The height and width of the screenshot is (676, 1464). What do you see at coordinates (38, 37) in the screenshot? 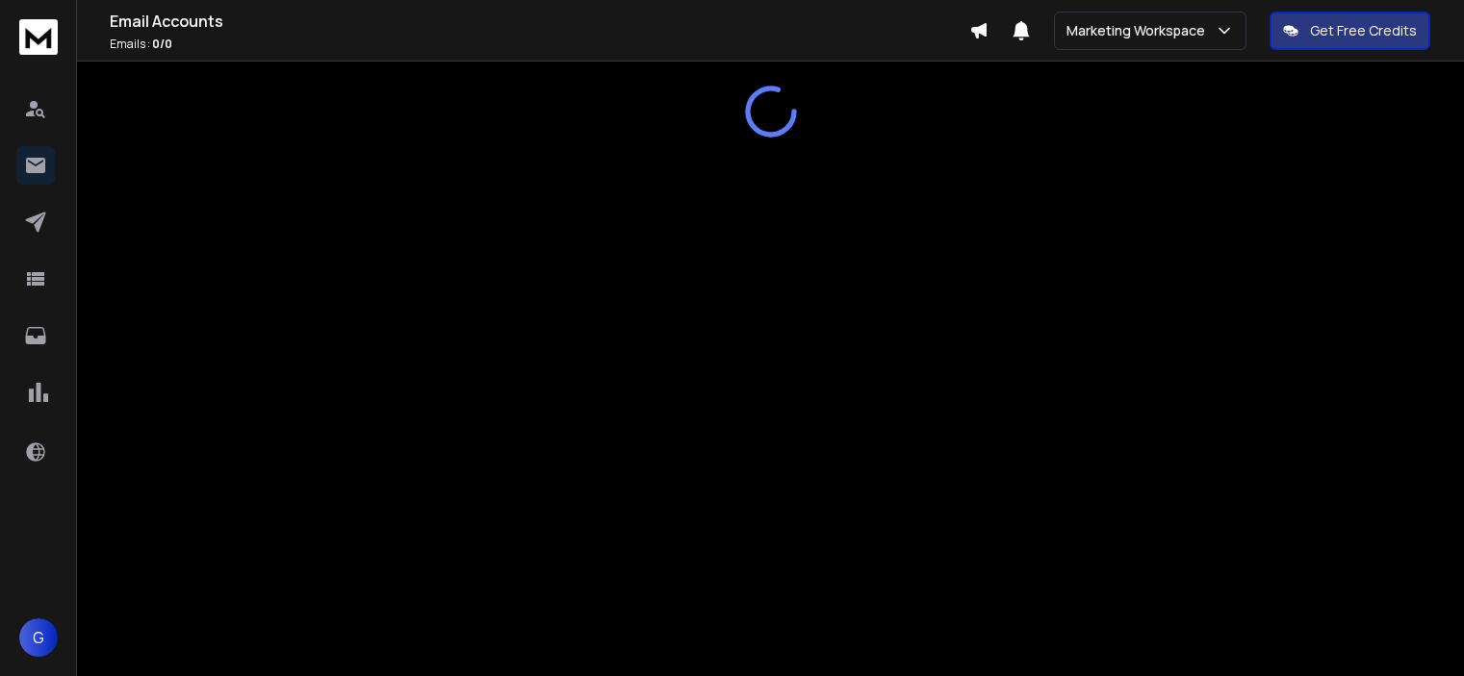
I see `img: logo` at bounding box center [38, 37].